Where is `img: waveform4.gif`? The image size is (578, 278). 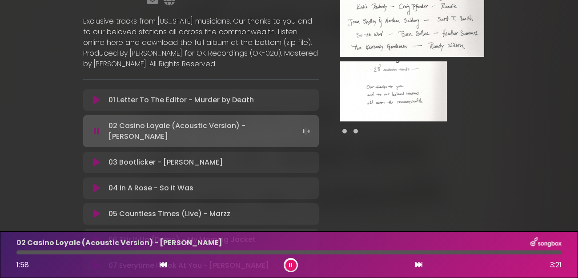
img: waveform4.gif is located at coordinates (307, 131).